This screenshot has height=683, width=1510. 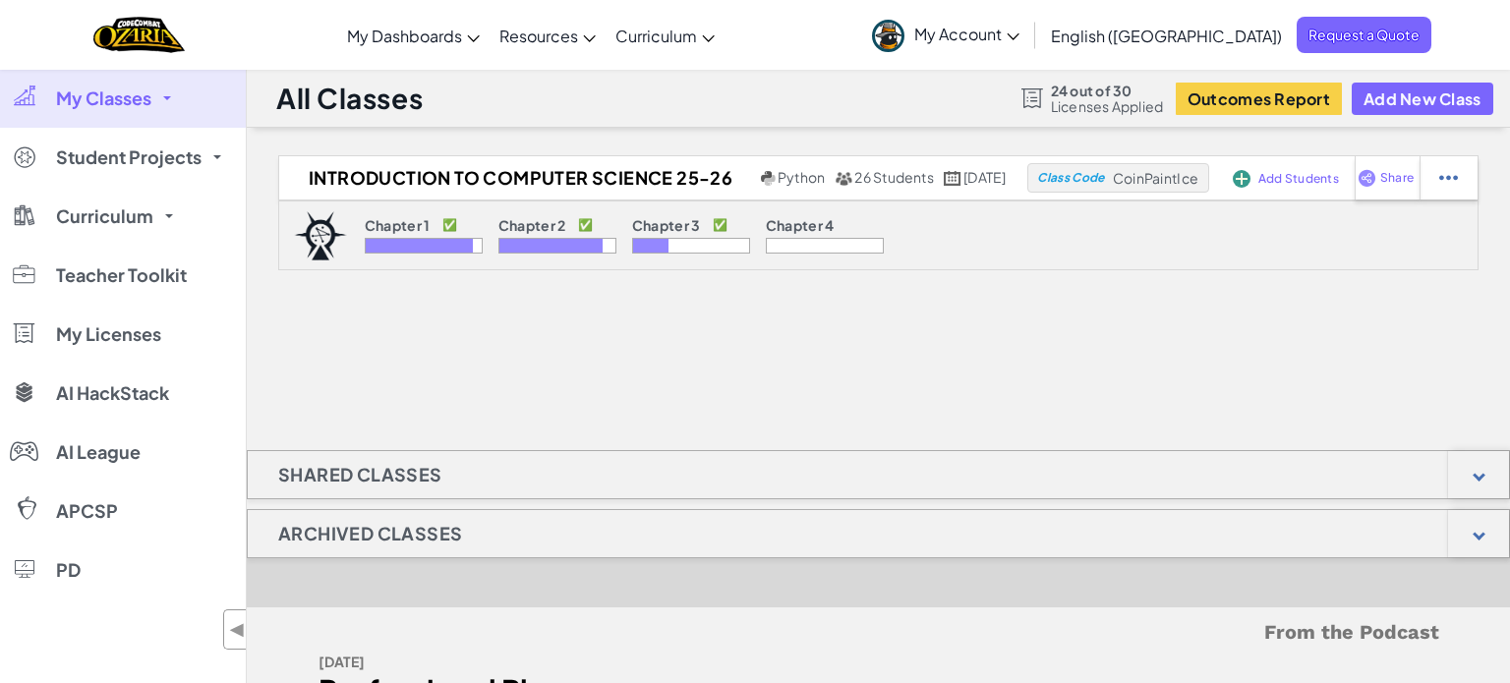 I want to click on img: IconShare_Purple.svg, so click(x=1366, y=178).